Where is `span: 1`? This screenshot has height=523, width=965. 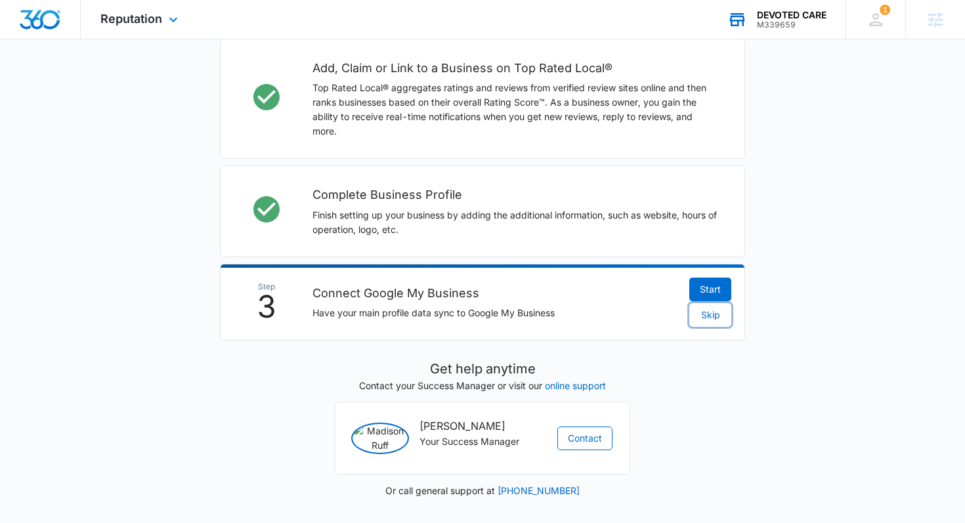 span: 1 is located at coordinates (885, 10).